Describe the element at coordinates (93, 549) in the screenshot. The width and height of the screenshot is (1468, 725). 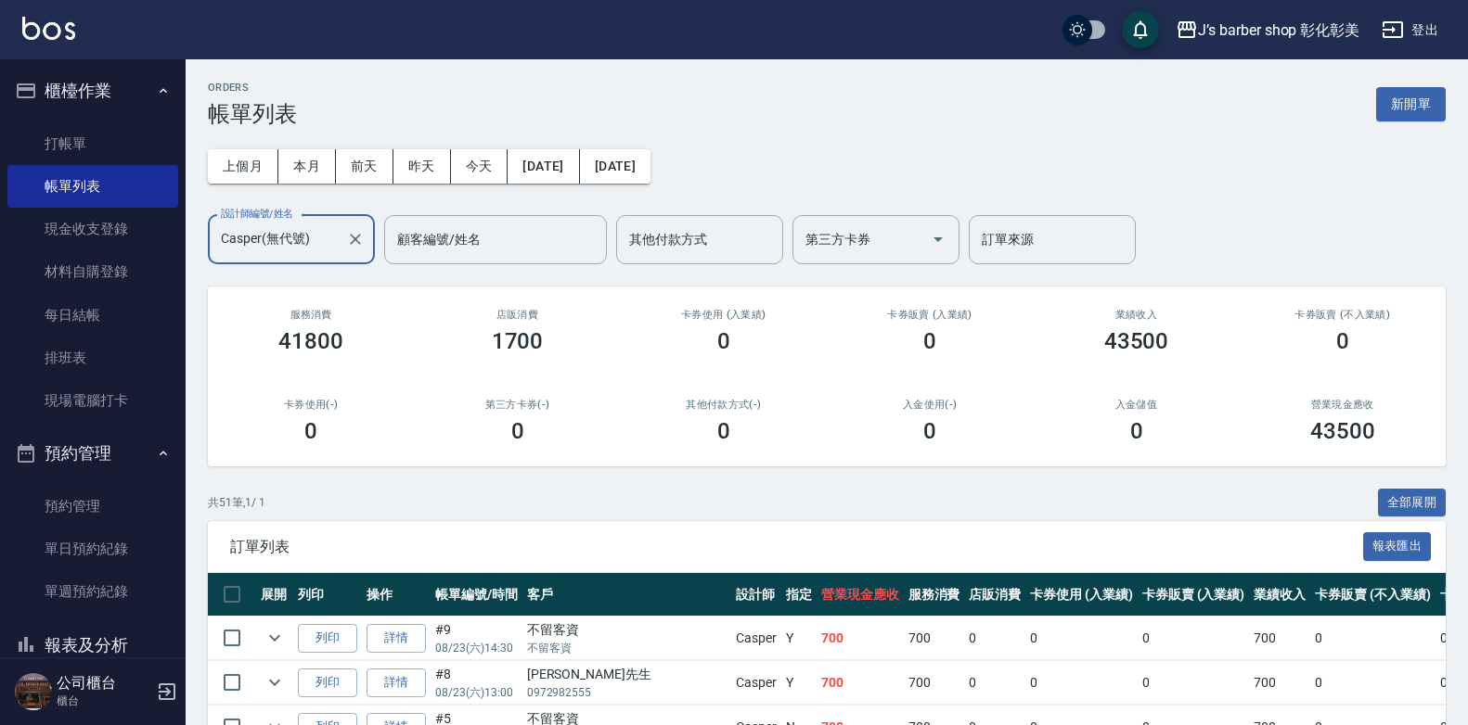
I see `a: 單日預約紀錄` at that location.